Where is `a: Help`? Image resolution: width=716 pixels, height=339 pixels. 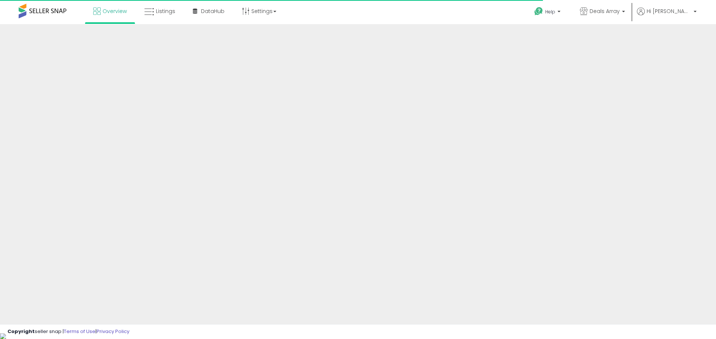
a: Help is located at coordinates (548, 13).